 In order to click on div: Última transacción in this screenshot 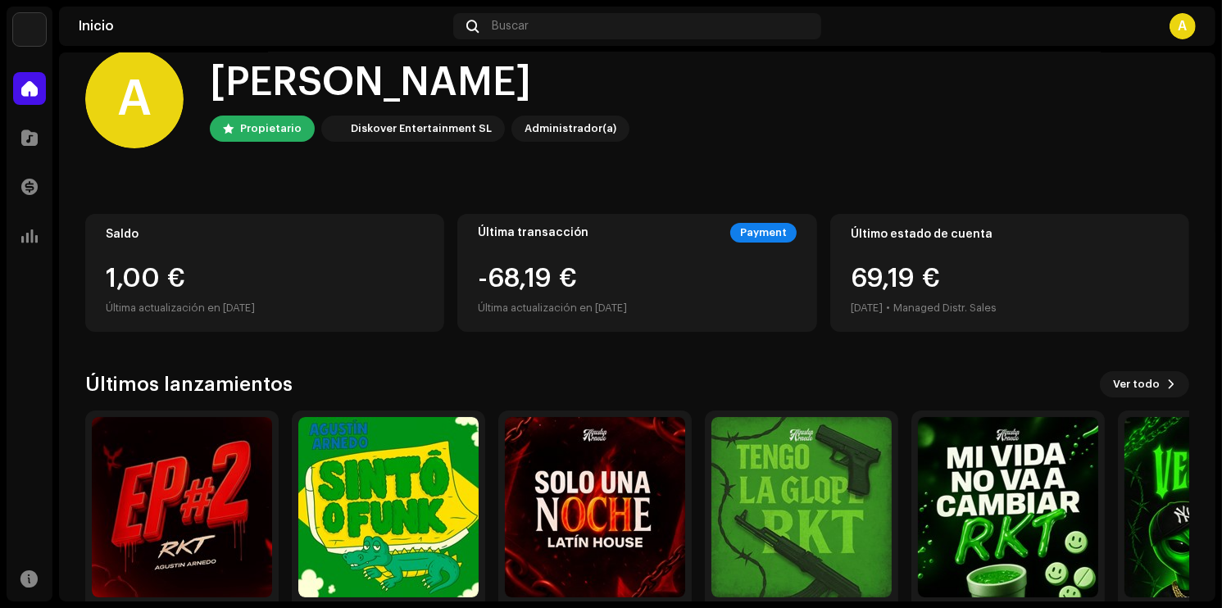, I will do `click(533, 233)`.